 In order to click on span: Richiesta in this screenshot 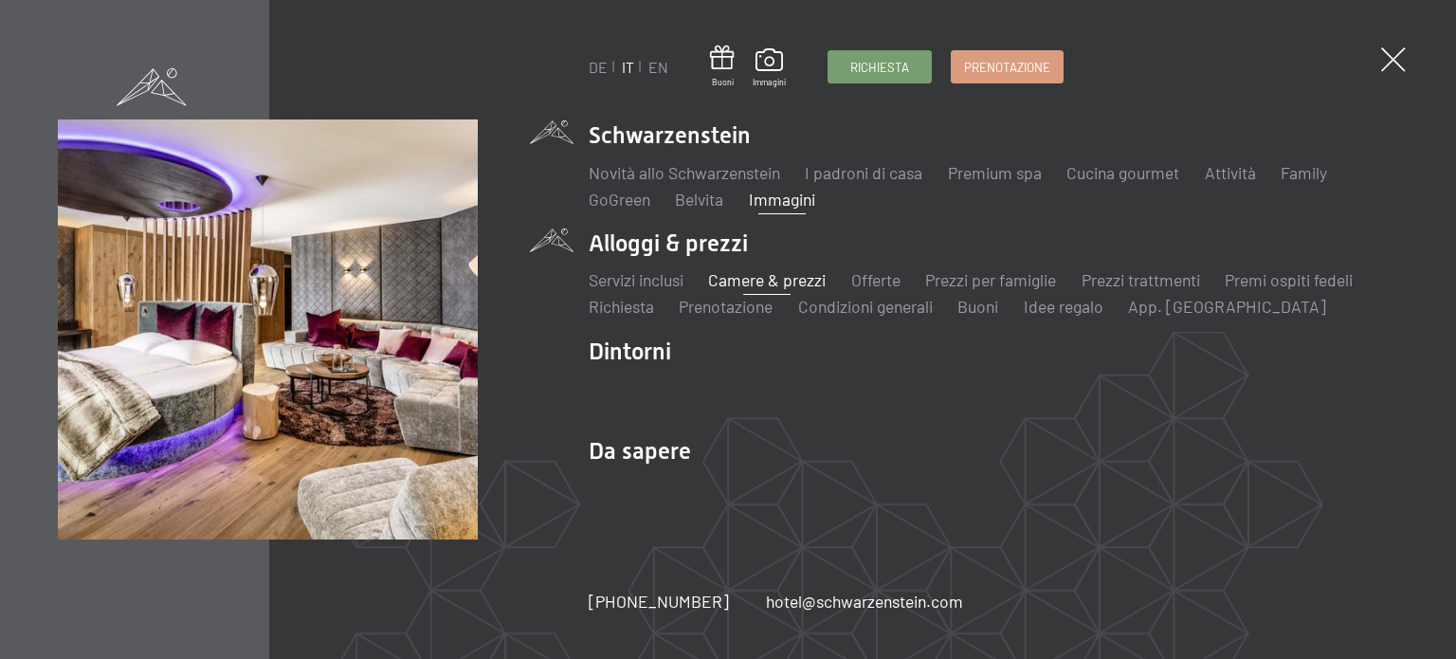, I will do `click(880, 67)`.